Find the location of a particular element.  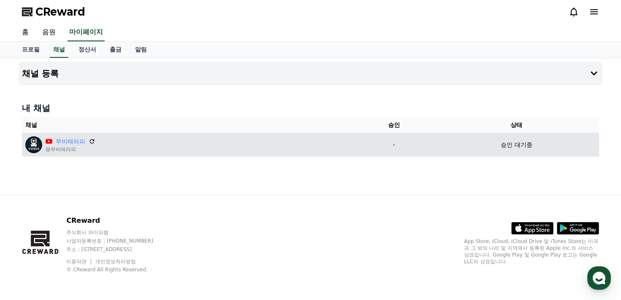

span: CReward is located at coordinates (60, 12).